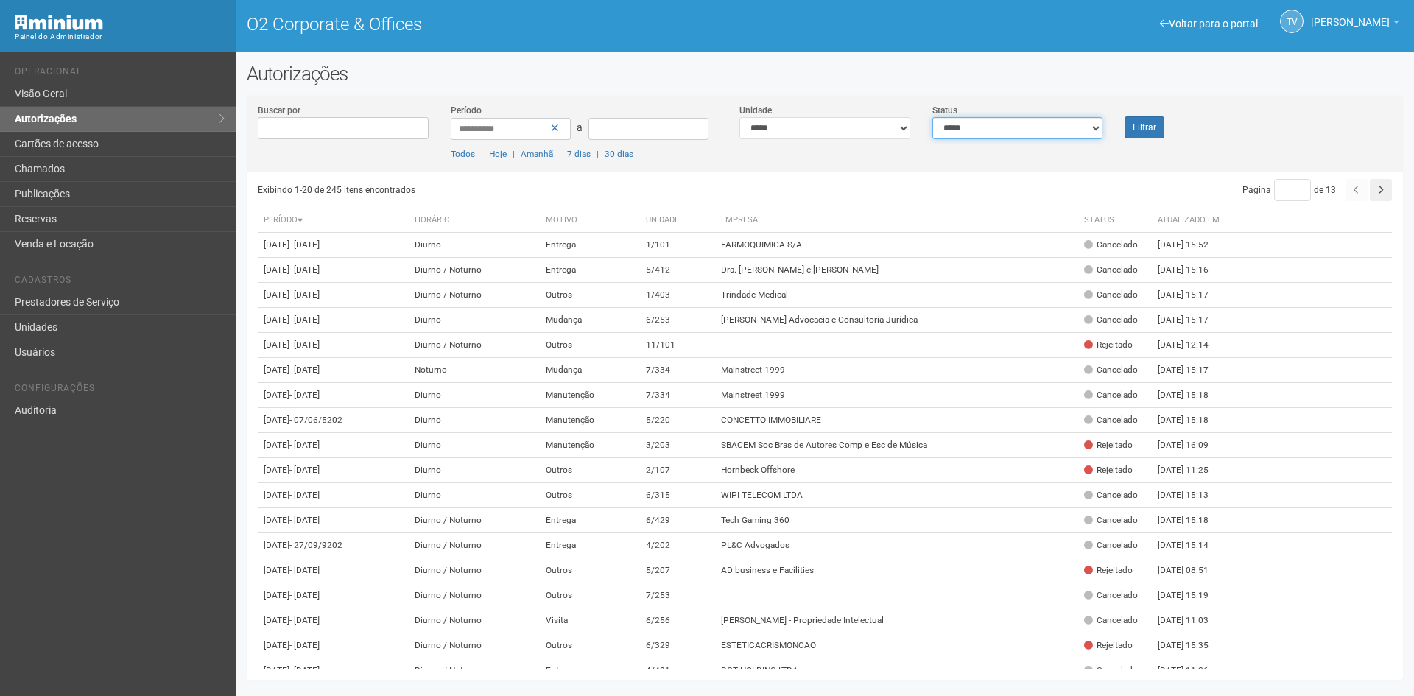 The height and width of the screenshot is (696, 1414). Describe the element at coordinates (580, 127) in the screenshot. I see `span: a` at that location.